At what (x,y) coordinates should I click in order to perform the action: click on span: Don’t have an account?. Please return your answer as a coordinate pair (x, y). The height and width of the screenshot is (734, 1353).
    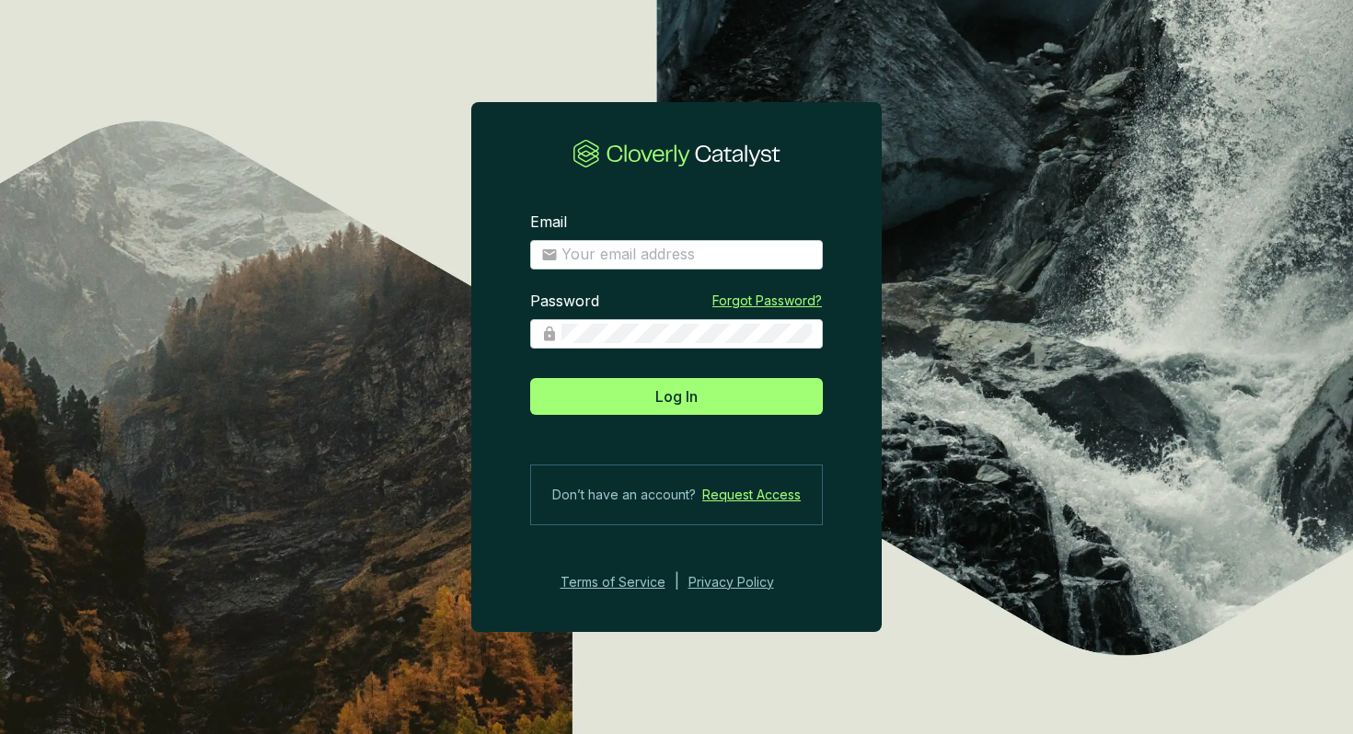
    Looking at the image, I should click on (624, 495).